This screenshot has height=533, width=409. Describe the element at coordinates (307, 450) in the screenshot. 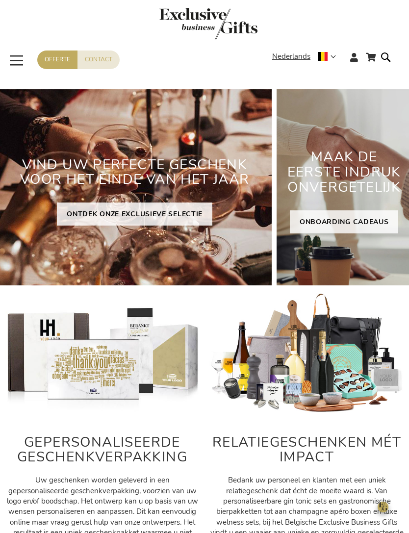

I see `h2: RELATIEGESCHENKEN MÉT IMPACT` at that location.